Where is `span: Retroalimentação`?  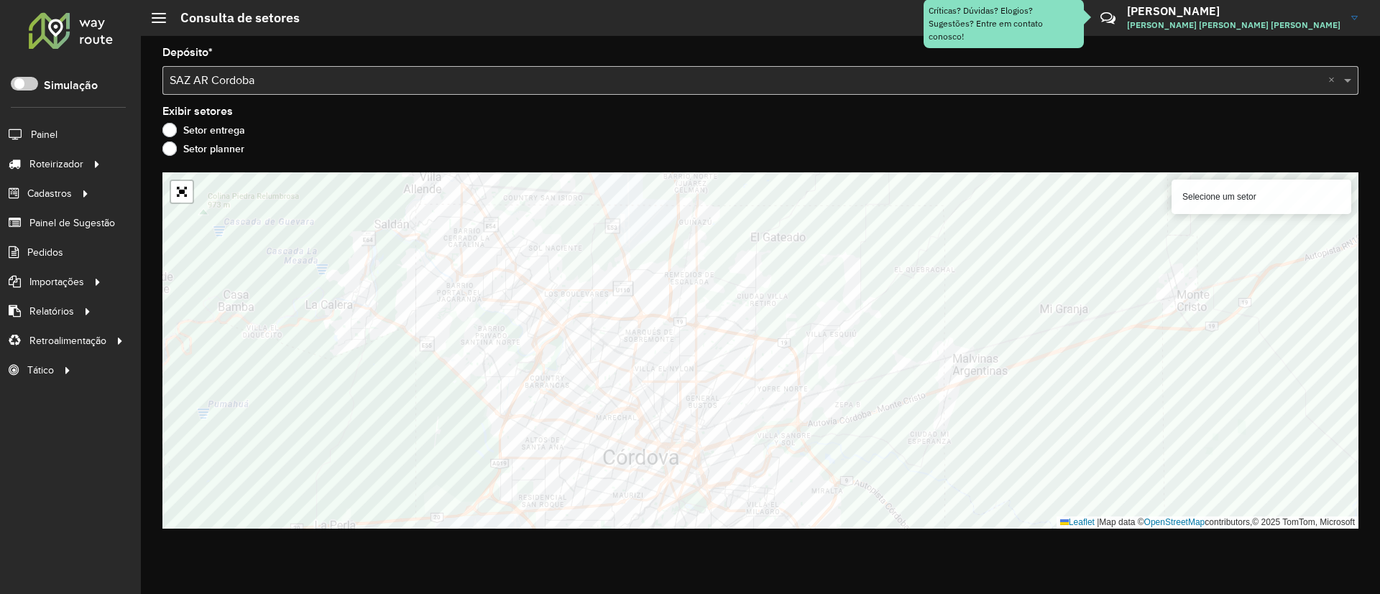 span: Retroalimentação is located at coordinates (68, 341).